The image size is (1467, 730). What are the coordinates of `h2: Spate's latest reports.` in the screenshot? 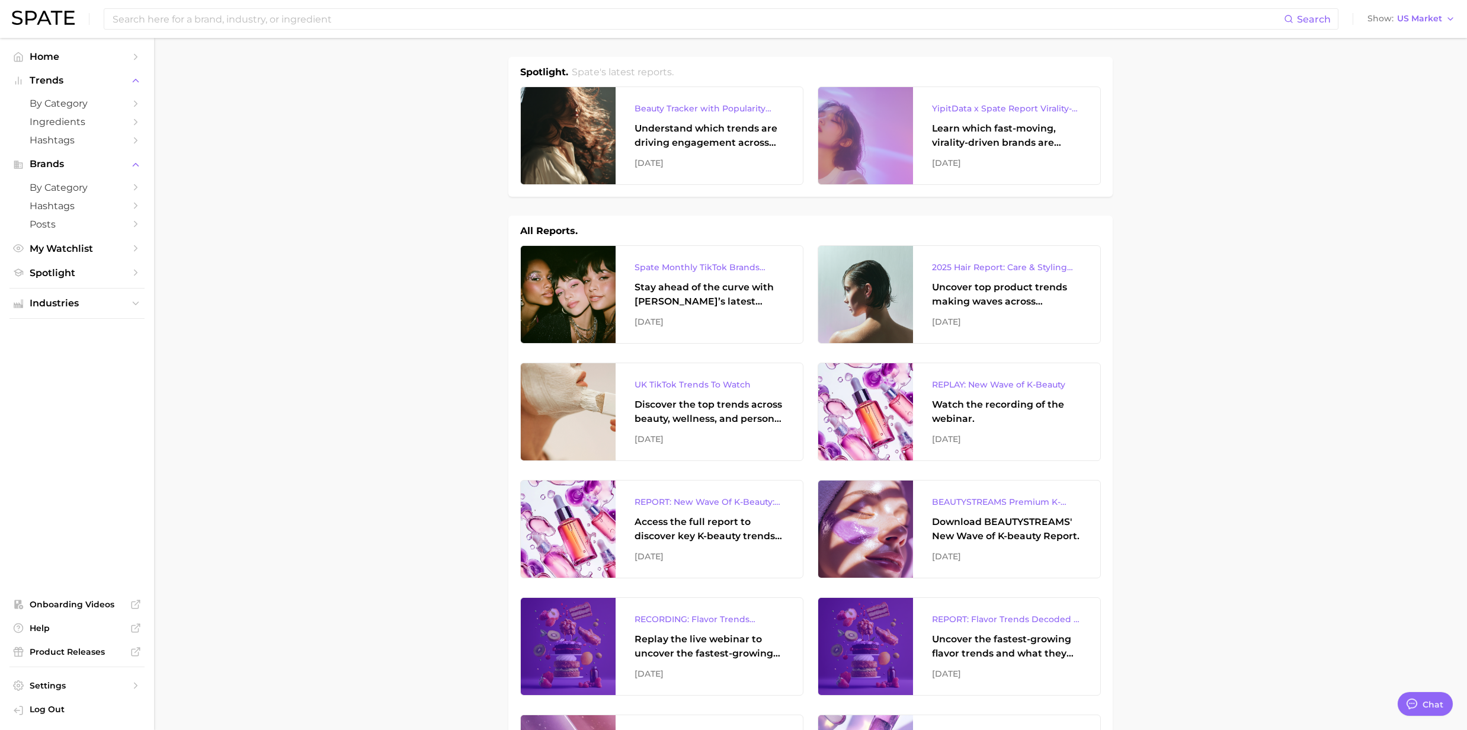 It's located at (623, 72).